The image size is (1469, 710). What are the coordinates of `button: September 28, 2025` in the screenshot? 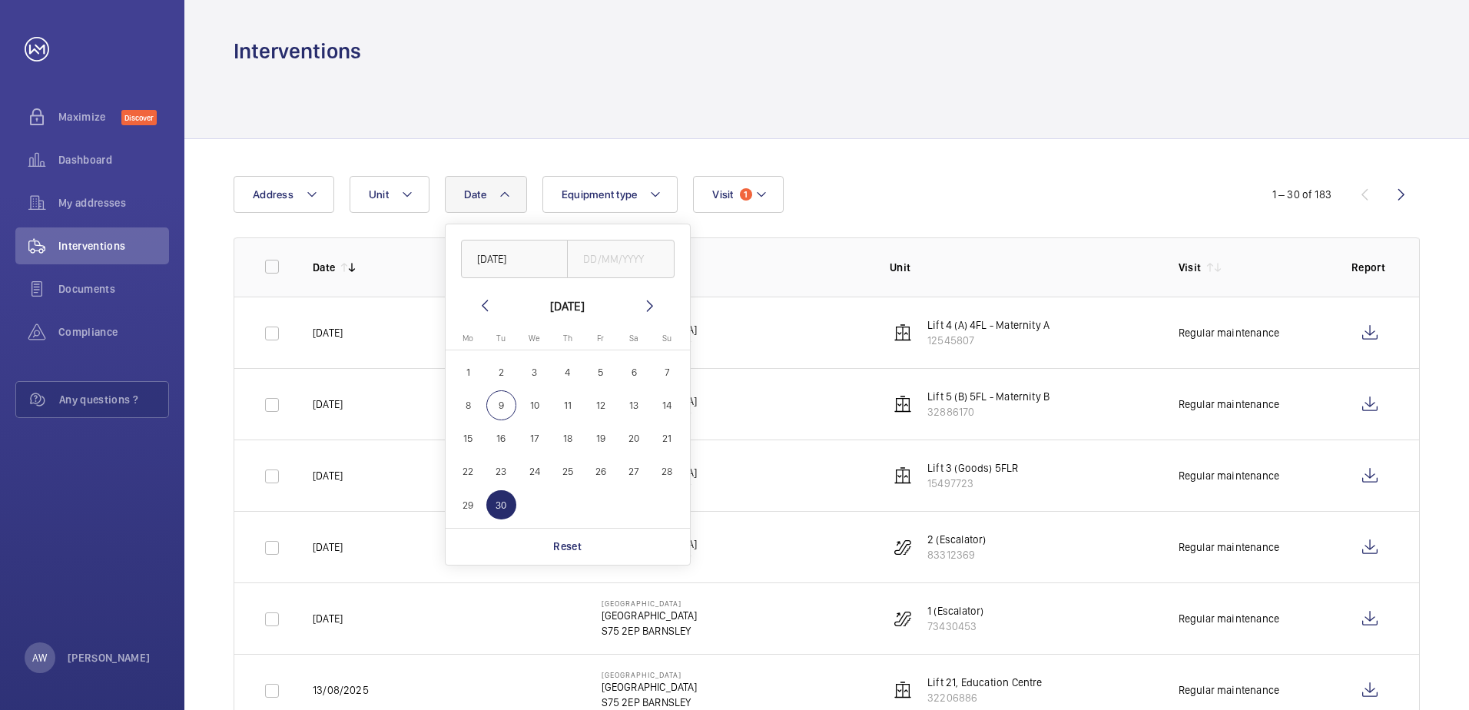 It's located at (667, 471).